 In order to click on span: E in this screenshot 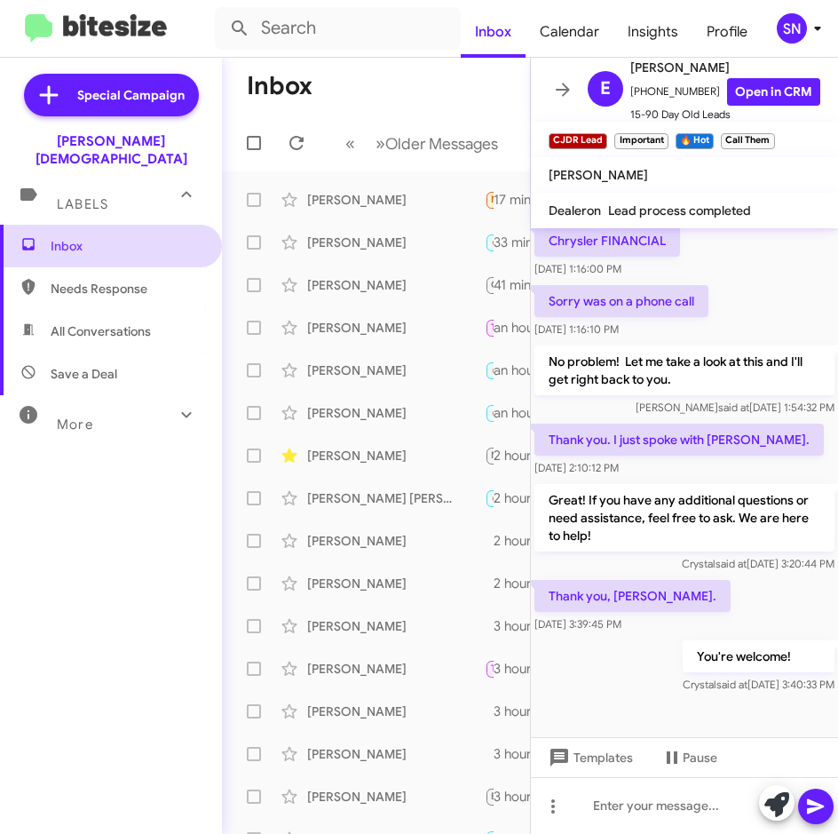, I will do `click(606, 89)`.